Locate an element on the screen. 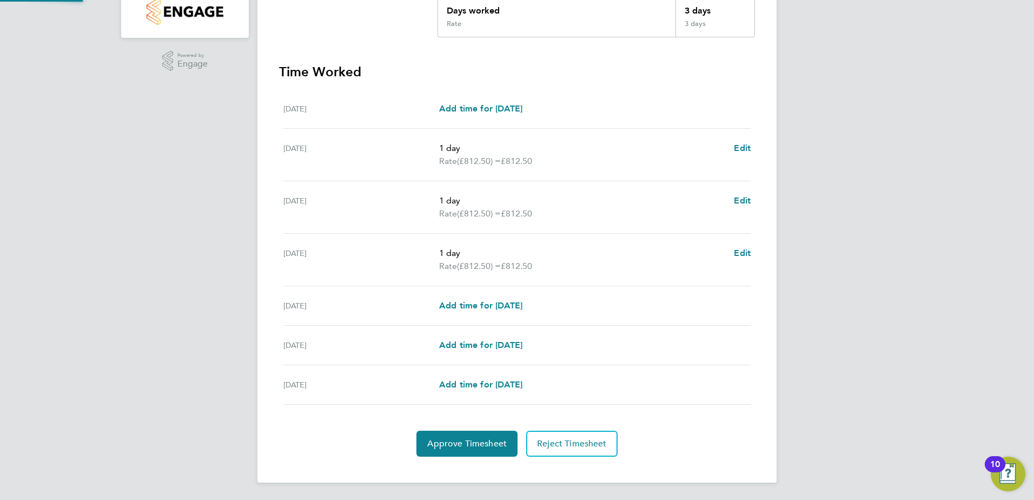  span: Powered by is located at coordinates (193, 55).